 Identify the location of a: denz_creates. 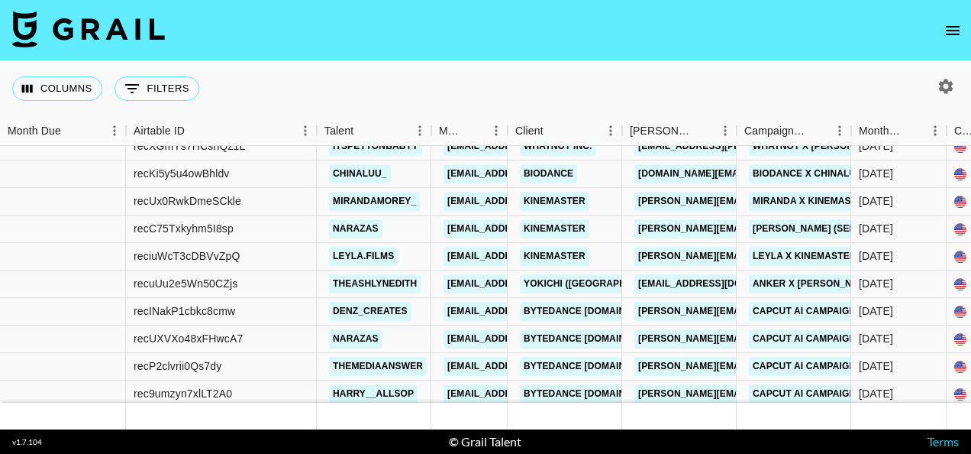
(370, 311).